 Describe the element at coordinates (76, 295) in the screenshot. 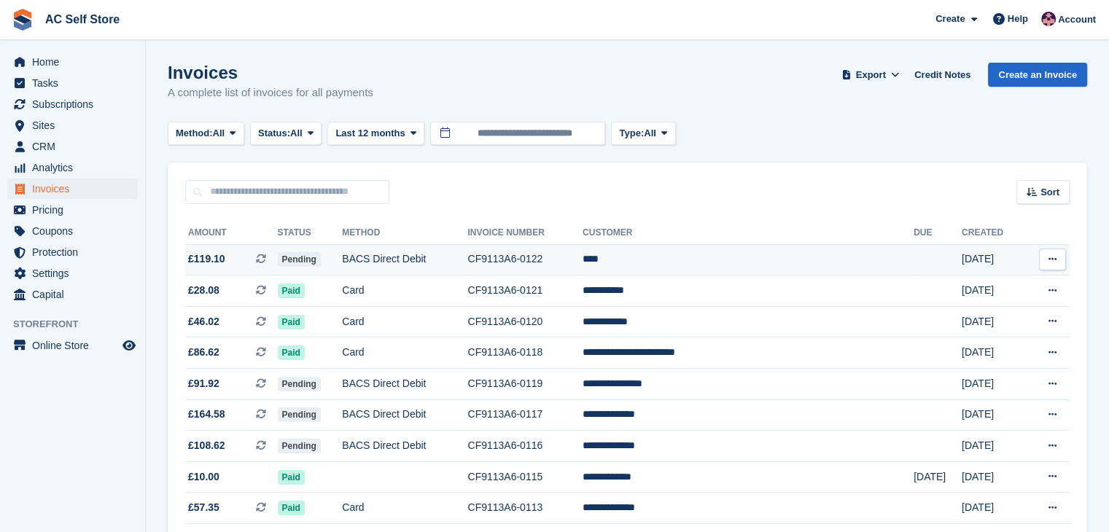

I see `span: Capital` at that location.